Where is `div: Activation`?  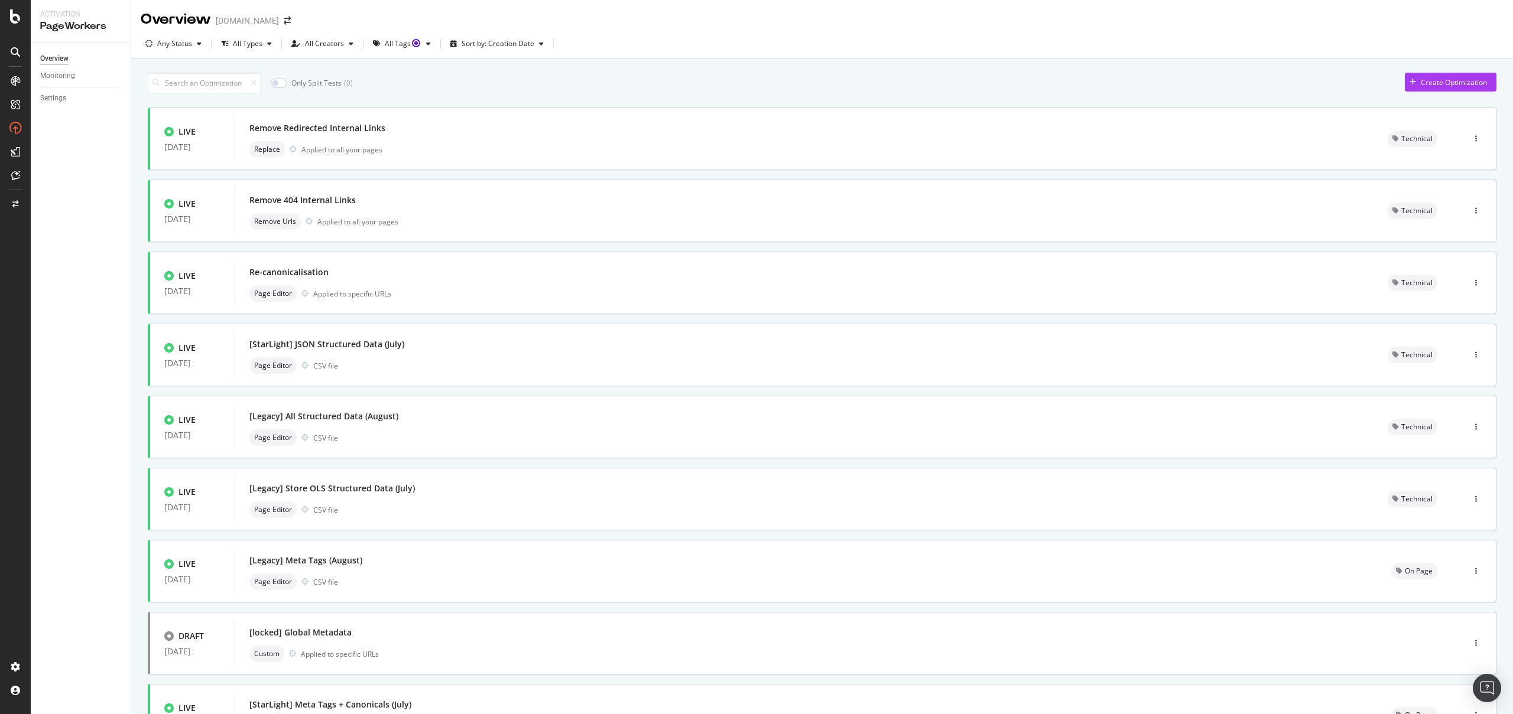
div: Activation is located at coordinates (80, 14).